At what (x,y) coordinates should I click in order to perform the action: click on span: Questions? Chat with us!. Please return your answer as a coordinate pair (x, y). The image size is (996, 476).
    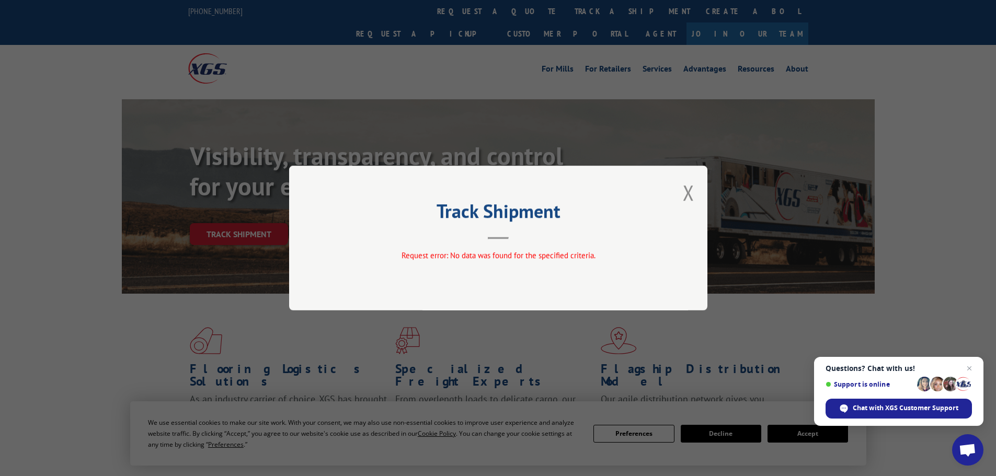
    Looking at the image, I should click on (899, 369).